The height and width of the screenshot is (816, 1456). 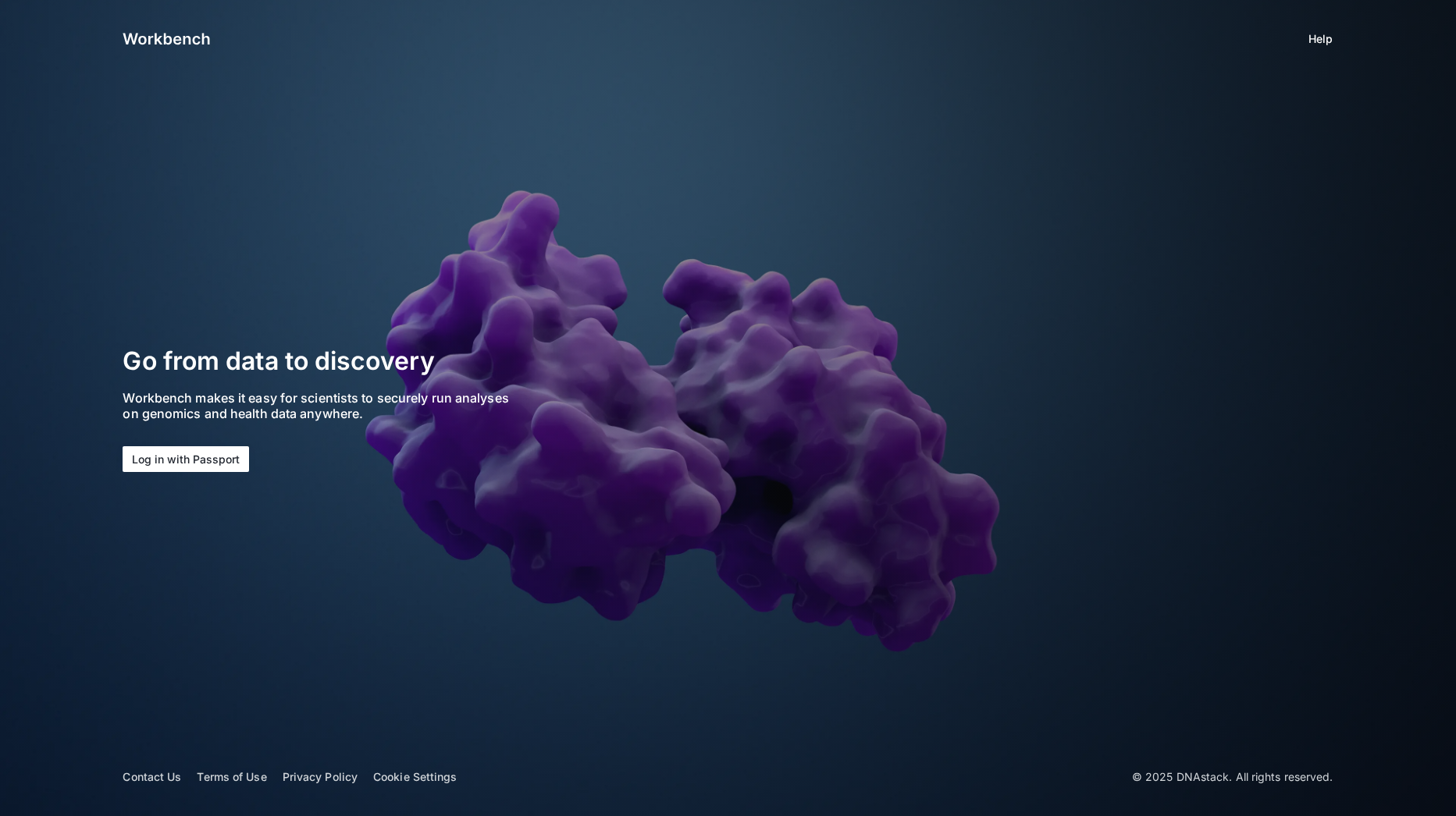 I want to click on p: Workbench makes it easy for scientists to securely run analyses on genomics and health data anywh..., so click(x=324, y=406).